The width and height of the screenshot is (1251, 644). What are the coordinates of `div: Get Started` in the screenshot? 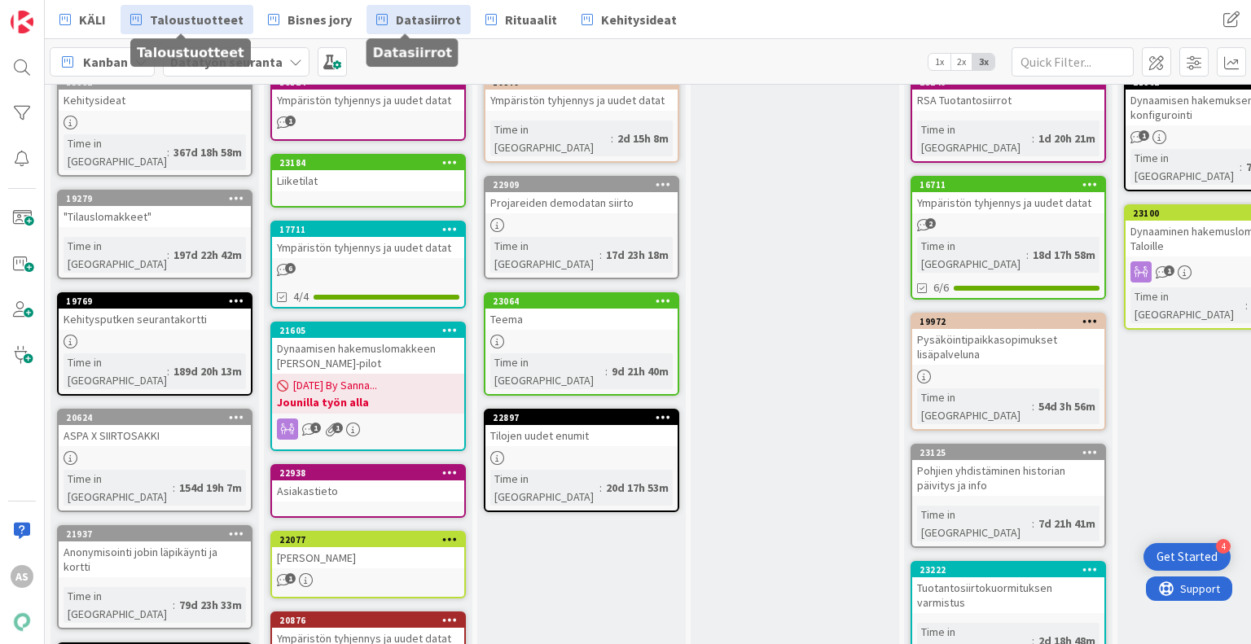 It's located at (1186, 557).